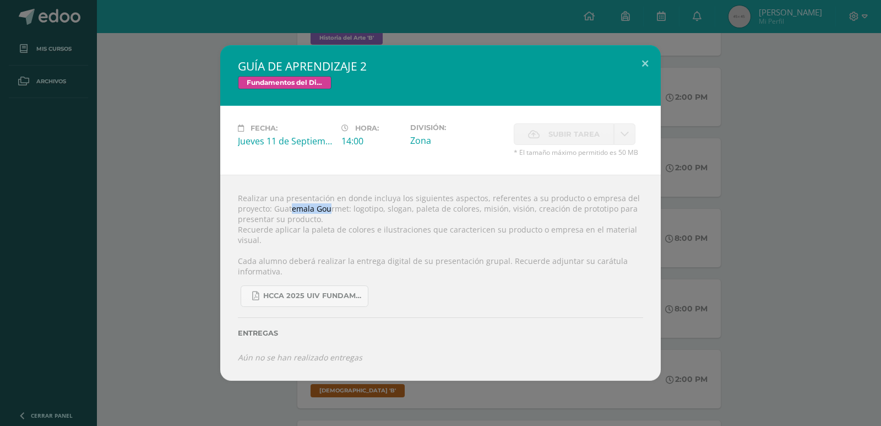 The height and width of the screenshot is (426, 881). Describe the element at coordinates (564, 134) in the screenshot. I see `label: La fecha de entrega ha expirado` at that location.